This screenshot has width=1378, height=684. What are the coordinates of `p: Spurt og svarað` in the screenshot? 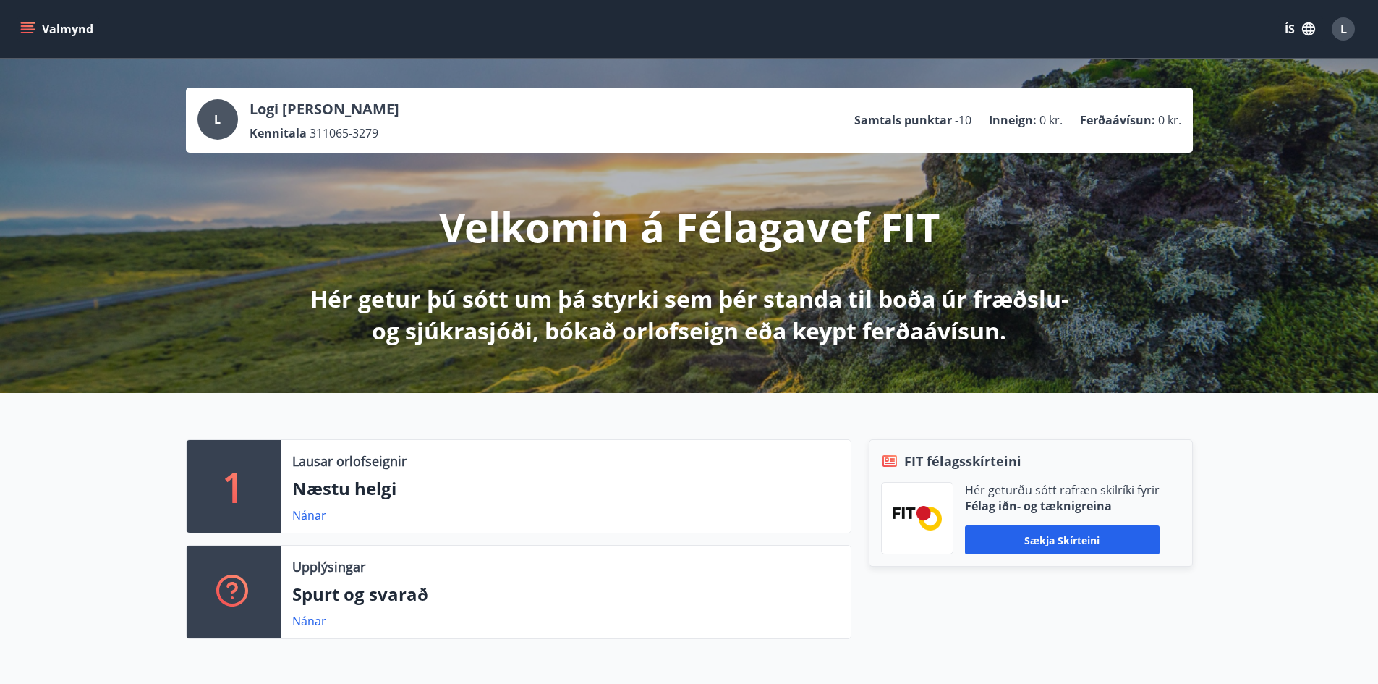 It's located at (566, 594).